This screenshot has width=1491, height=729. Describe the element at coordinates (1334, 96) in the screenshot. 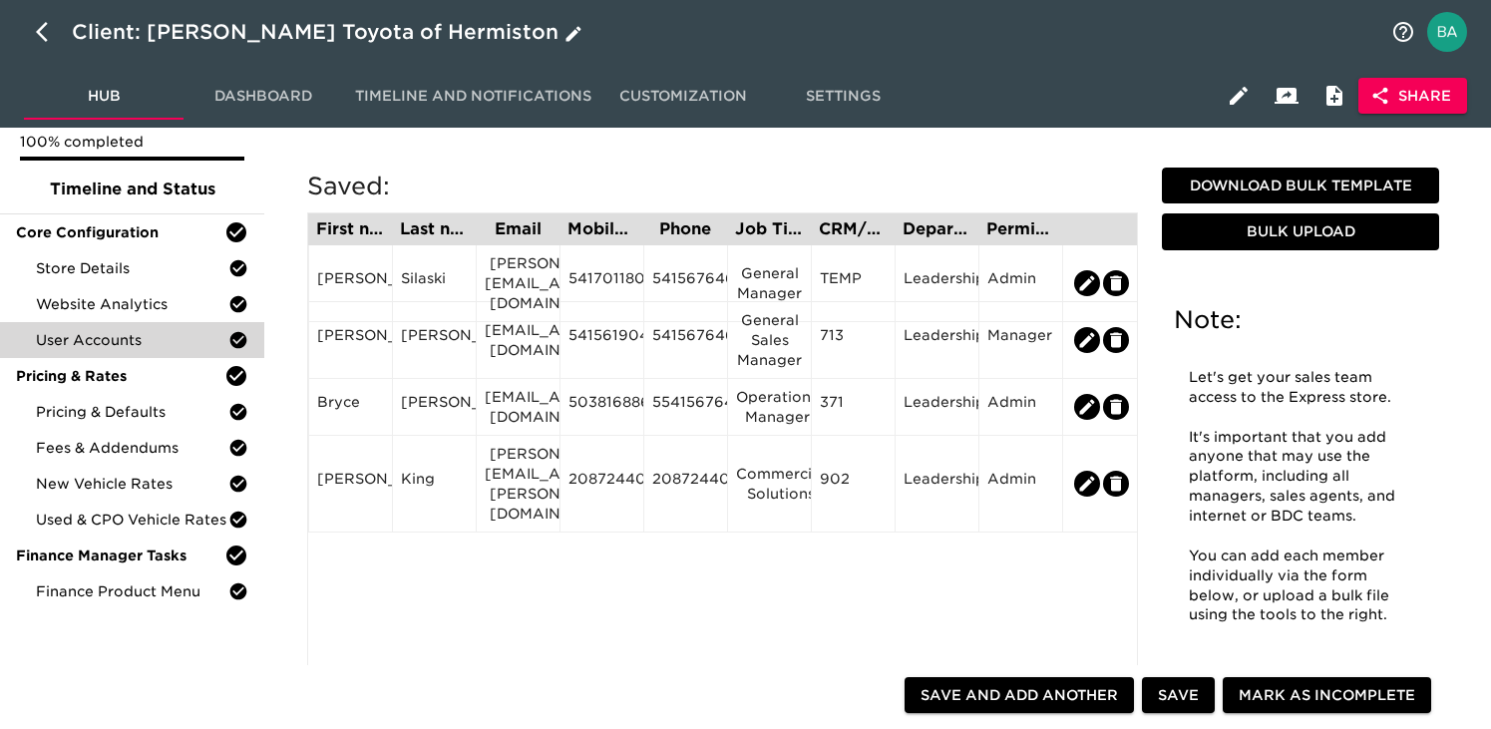

I see `button: Internal Notes and Comments` at that location.